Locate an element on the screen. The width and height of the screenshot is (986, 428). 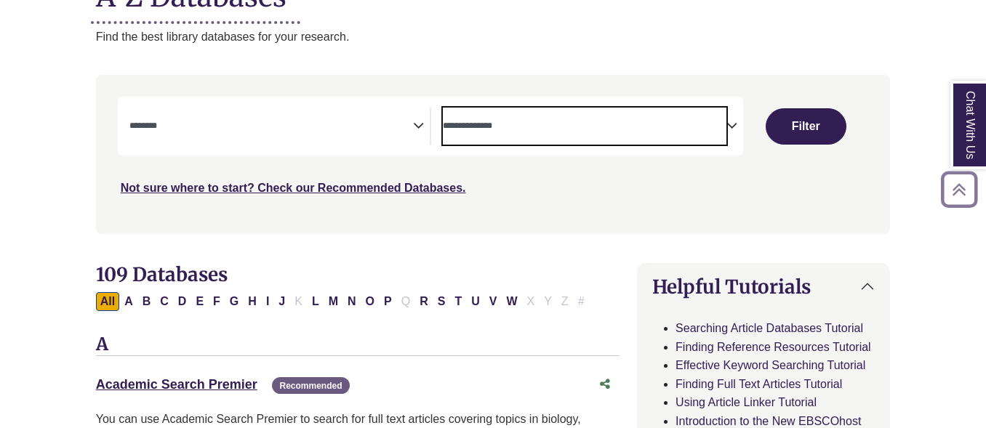
button: Filter Results G is located at coordinates (234, 302).